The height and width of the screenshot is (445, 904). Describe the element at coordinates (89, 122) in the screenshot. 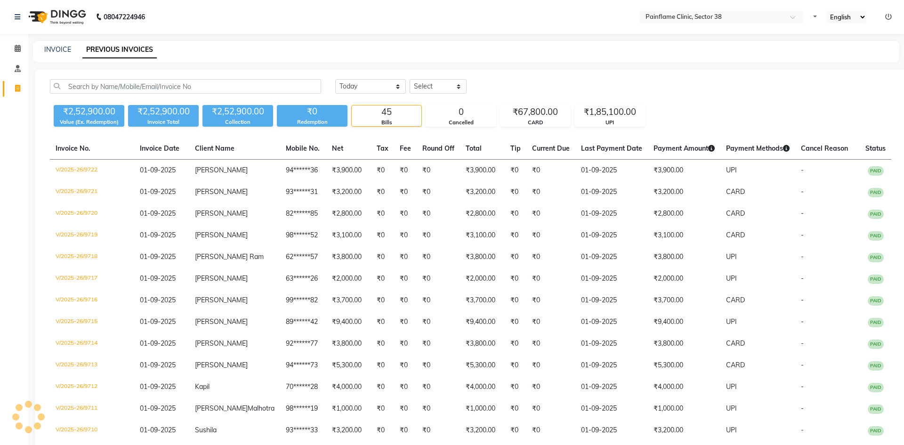

I see `div: Value (Ex. Redemption)` at that location.